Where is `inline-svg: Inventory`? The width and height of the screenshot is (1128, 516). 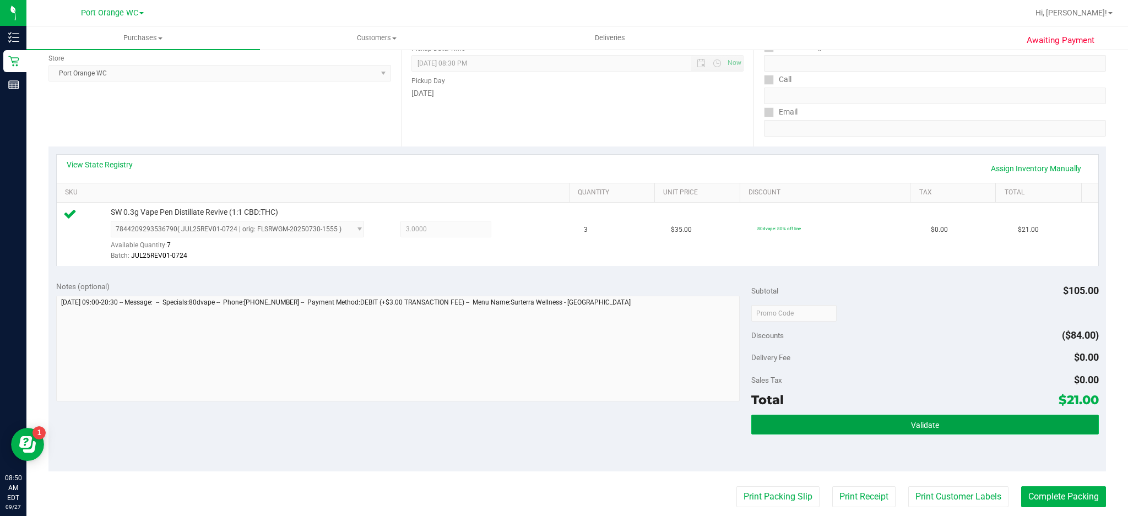
inline-svg: Inventory is located at coordinates (14, 37).